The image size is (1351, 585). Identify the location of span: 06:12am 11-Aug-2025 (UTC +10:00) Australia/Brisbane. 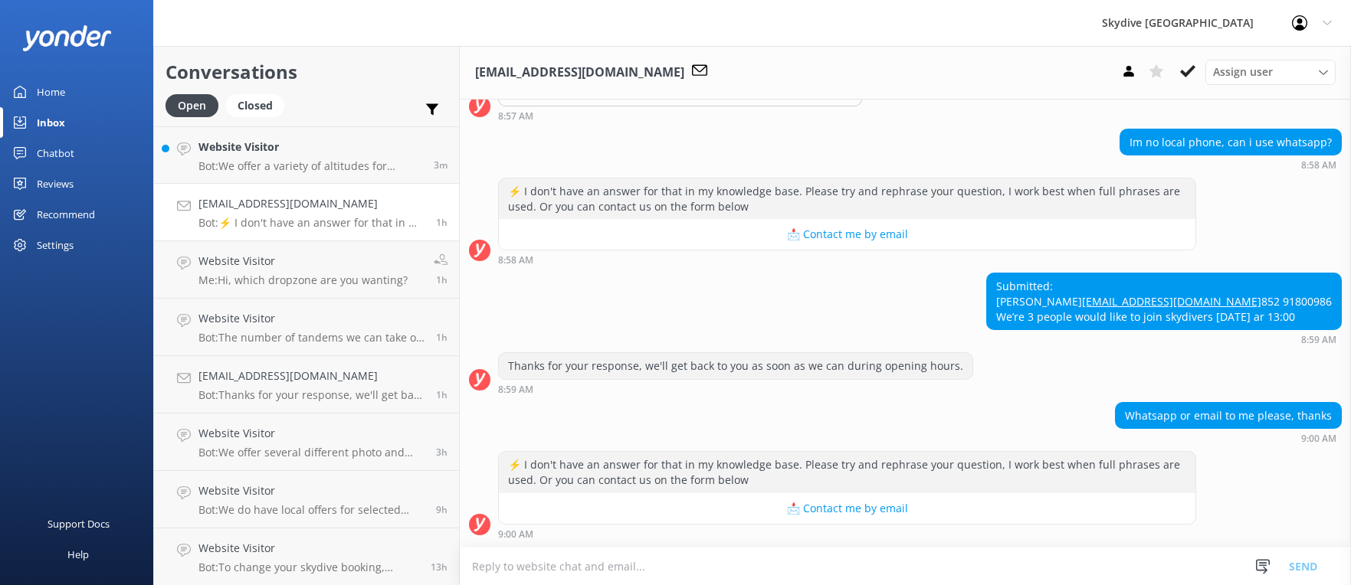
(441, 452).